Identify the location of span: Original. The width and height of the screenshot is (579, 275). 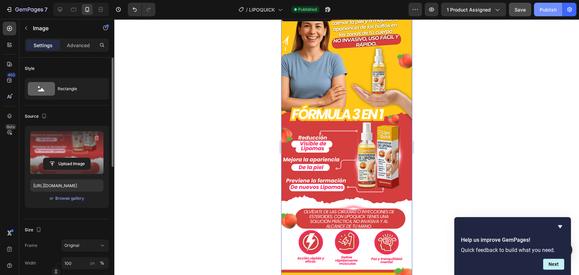
(72, 246).